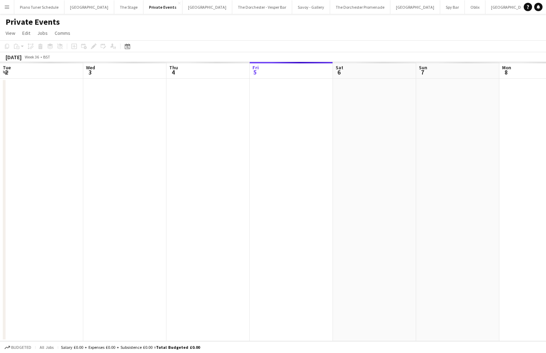  I want to click on span: Comms, so click(62, 33).